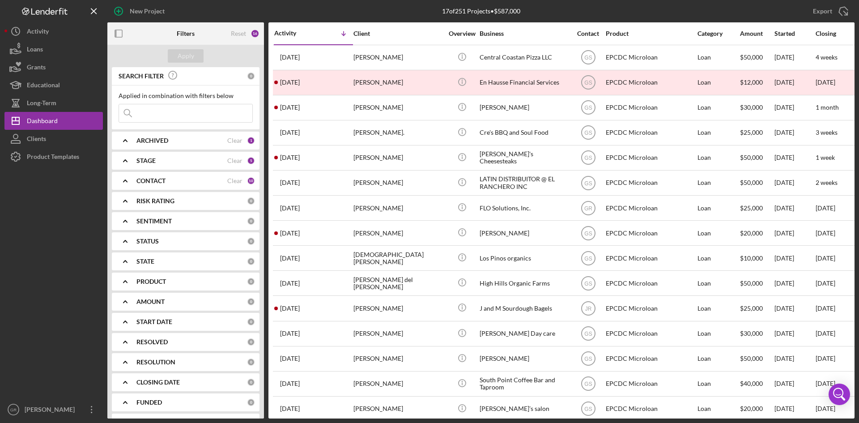 The image size is (859, 423). What do you see at coordinates (290, 358) in the screenshot?
I see `time: 2025-01-30 05:01` at bounding box center [290, 358].